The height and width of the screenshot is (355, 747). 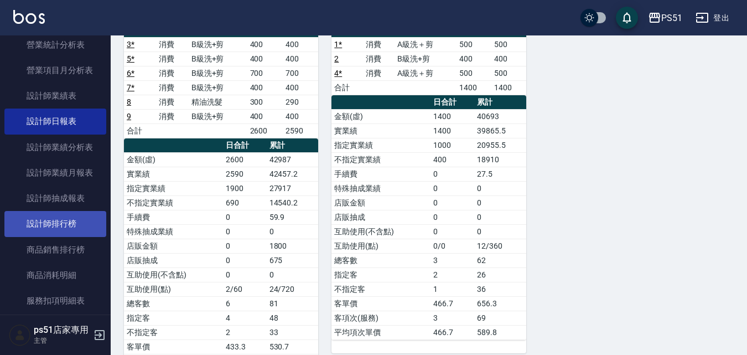 What do you see at coordinates (500, 159) in the screenshot?
I see `td: 18910` at bounding box center [500, 159].